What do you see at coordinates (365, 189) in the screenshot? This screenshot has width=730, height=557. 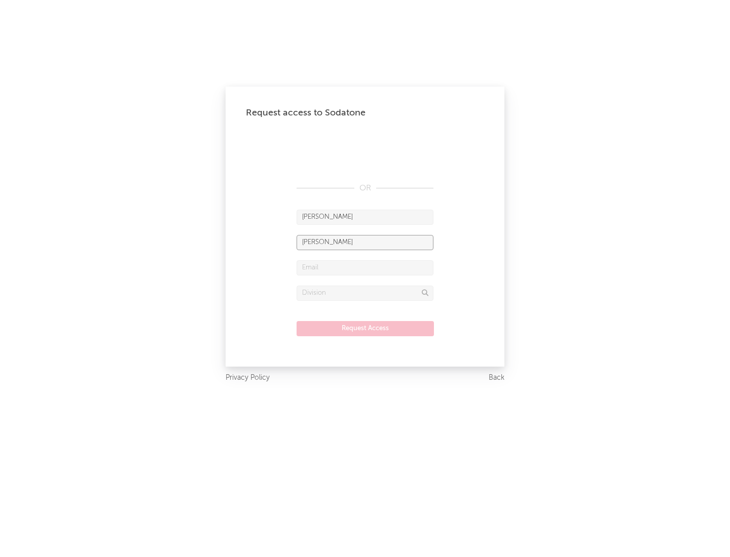 I see `div: OR` at bounding box center [365, 189].